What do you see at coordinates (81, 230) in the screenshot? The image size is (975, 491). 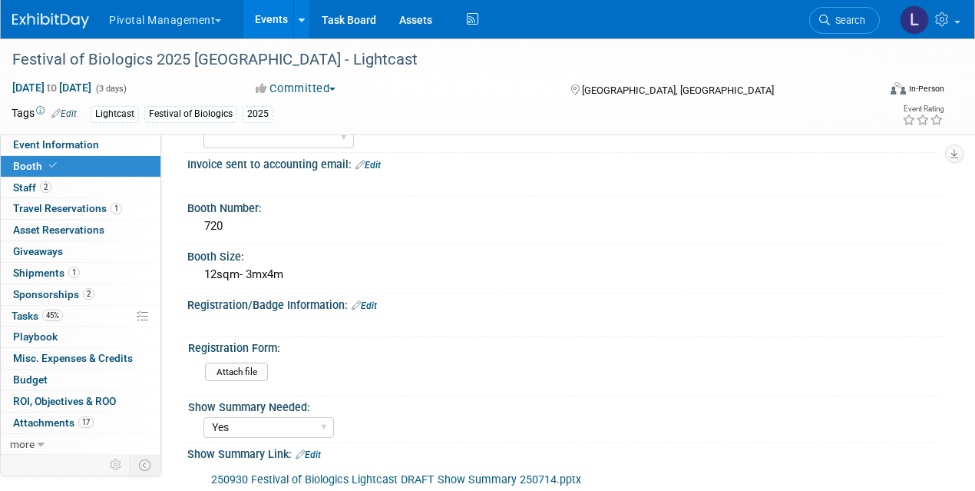 I see `a: Asset Reservations` at bounding box center [81, 230].